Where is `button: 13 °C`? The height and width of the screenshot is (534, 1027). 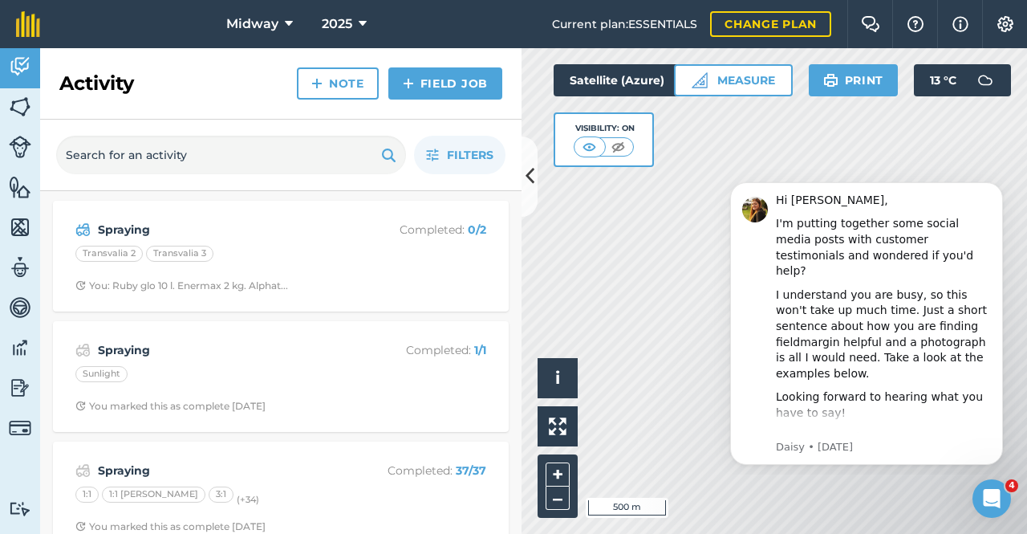 button: 13 °C is located at coordinates (962, 80).